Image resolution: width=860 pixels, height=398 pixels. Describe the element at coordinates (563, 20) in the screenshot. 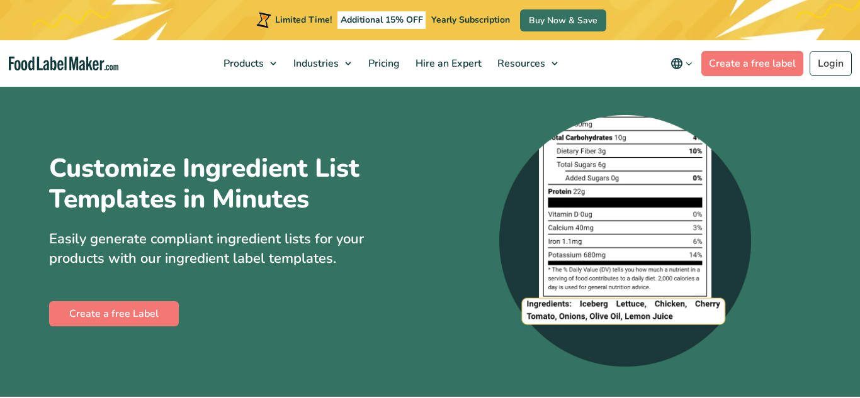

I see `a: Buy Now & Save` at that location.